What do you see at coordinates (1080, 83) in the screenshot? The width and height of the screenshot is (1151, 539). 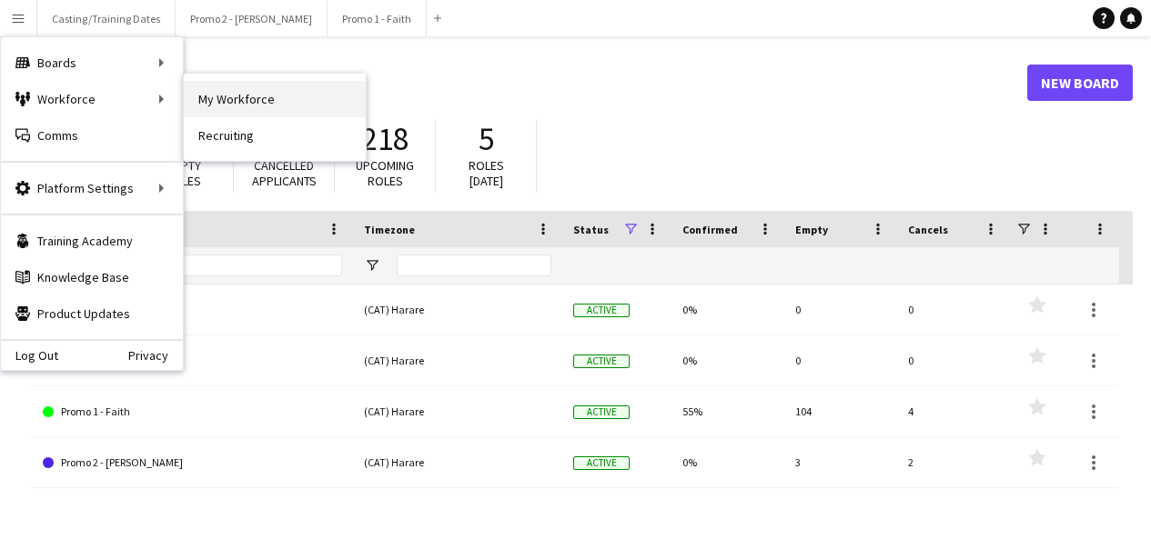 I see `a: New Board` at bounding box center [1080, 83].